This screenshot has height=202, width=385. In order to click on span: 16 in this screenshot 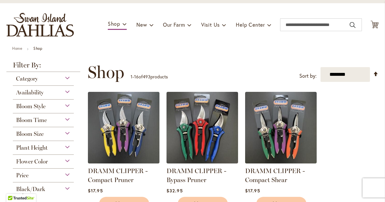, I will do `click(137, 76)`.